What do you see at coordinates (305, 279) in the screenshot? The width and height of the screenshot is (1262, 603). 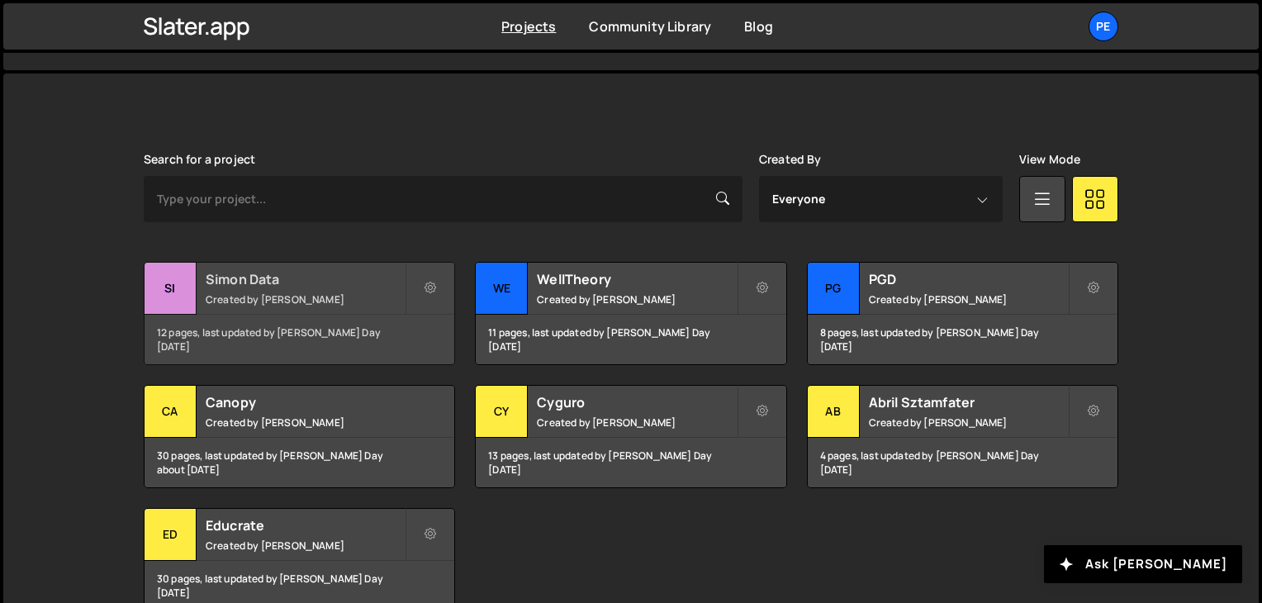 I see `h2: Simon Data` at bounding box center [305, 279].